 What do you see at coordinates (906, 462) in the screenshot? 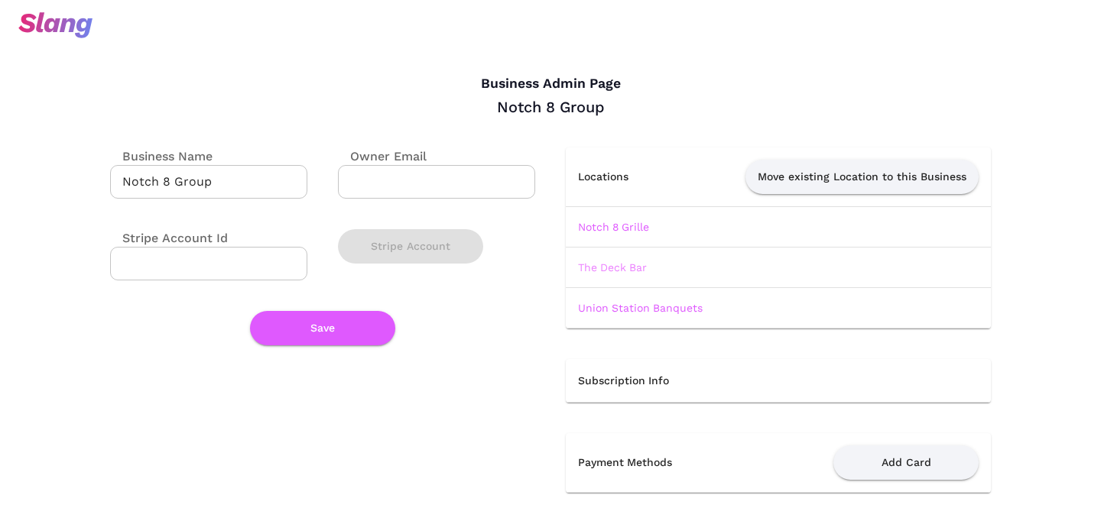
I see `a: Add Card` at bounding box center [906, 462].